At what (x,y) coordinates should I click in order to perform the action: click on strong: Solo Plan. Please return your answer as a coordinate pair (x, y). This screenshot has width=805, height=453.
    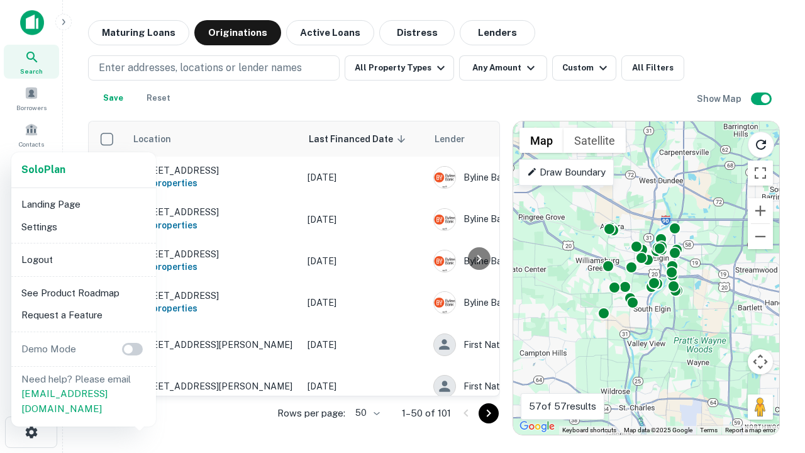
    Looking at the image, I should click on (43, 169).